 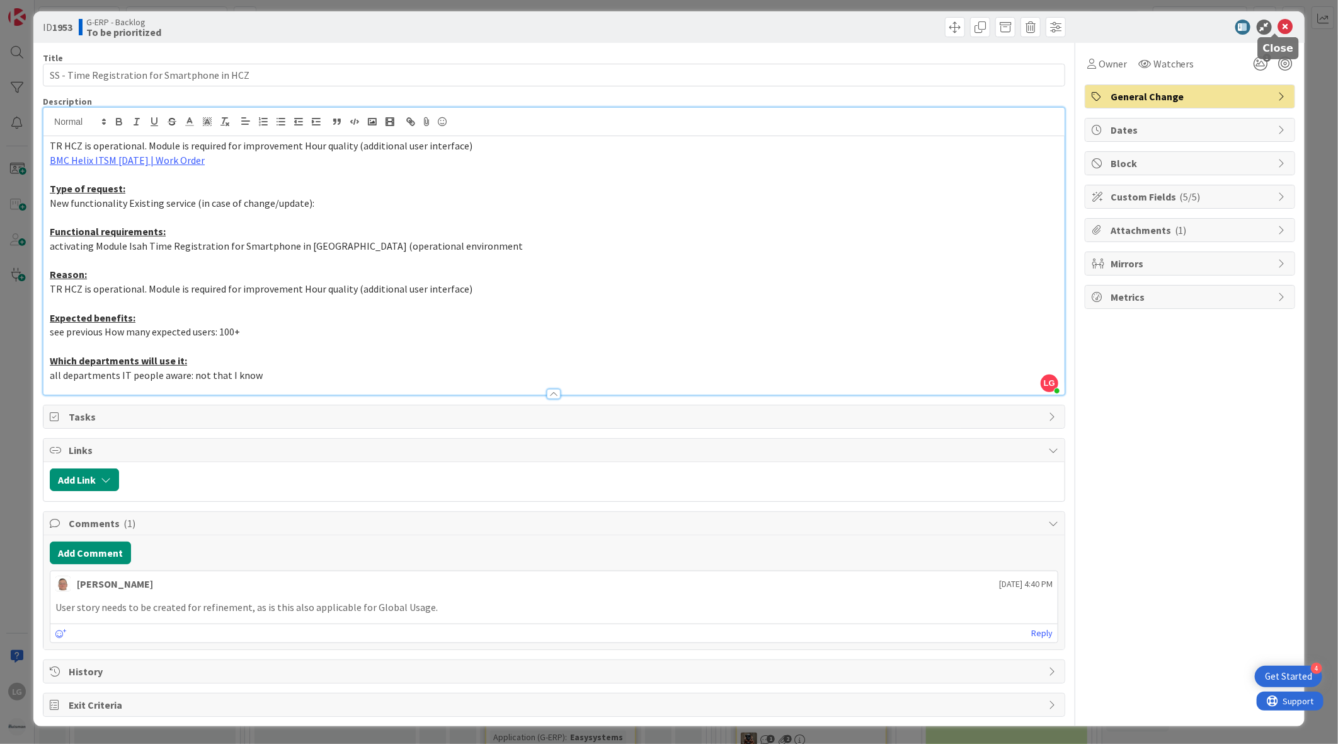 What do you see at coordinates (84, 480) in the screenshot?
I see `button: Add Link` at bounding box center [84, 480].